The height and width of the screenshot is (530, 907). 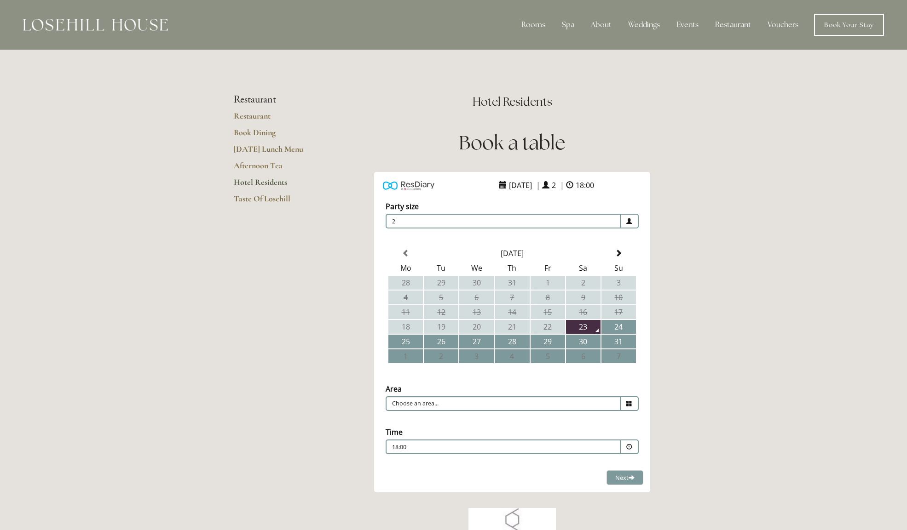 I want to click on td: 22, so click(x=547, y=327).